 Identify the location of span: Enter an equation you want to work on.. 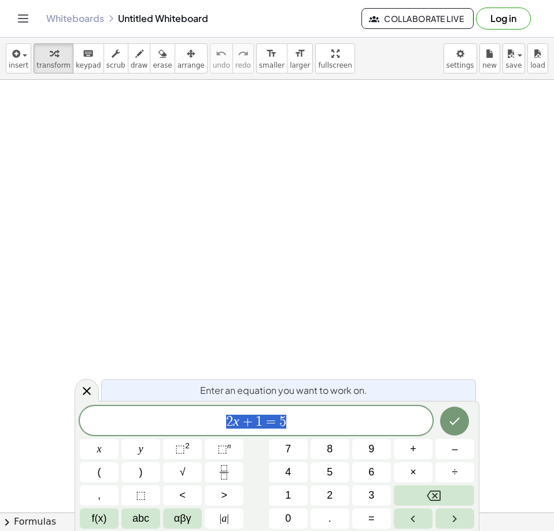
(283, 390).